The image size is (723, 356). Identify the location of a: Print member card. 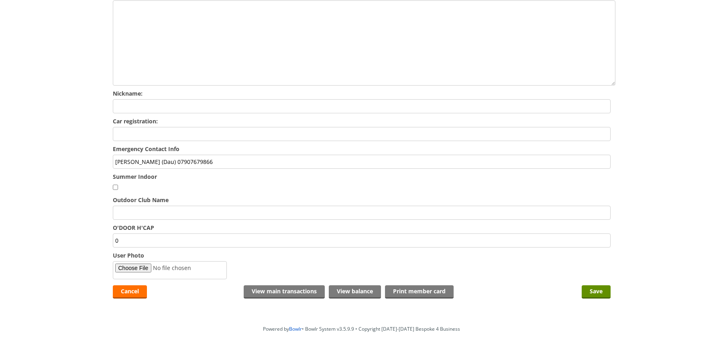
(419, 291).